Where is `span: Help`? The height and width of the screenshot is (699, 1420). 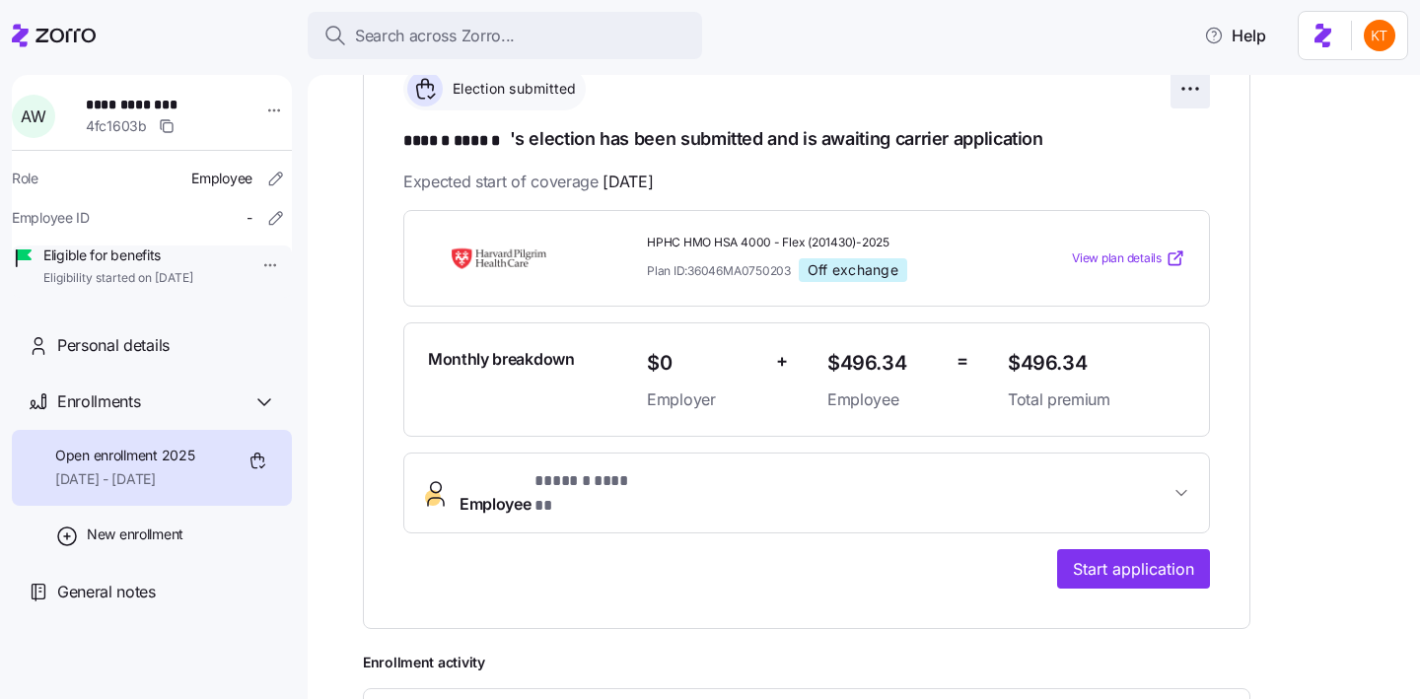
span: Help is located at coordinates (1234, 35).